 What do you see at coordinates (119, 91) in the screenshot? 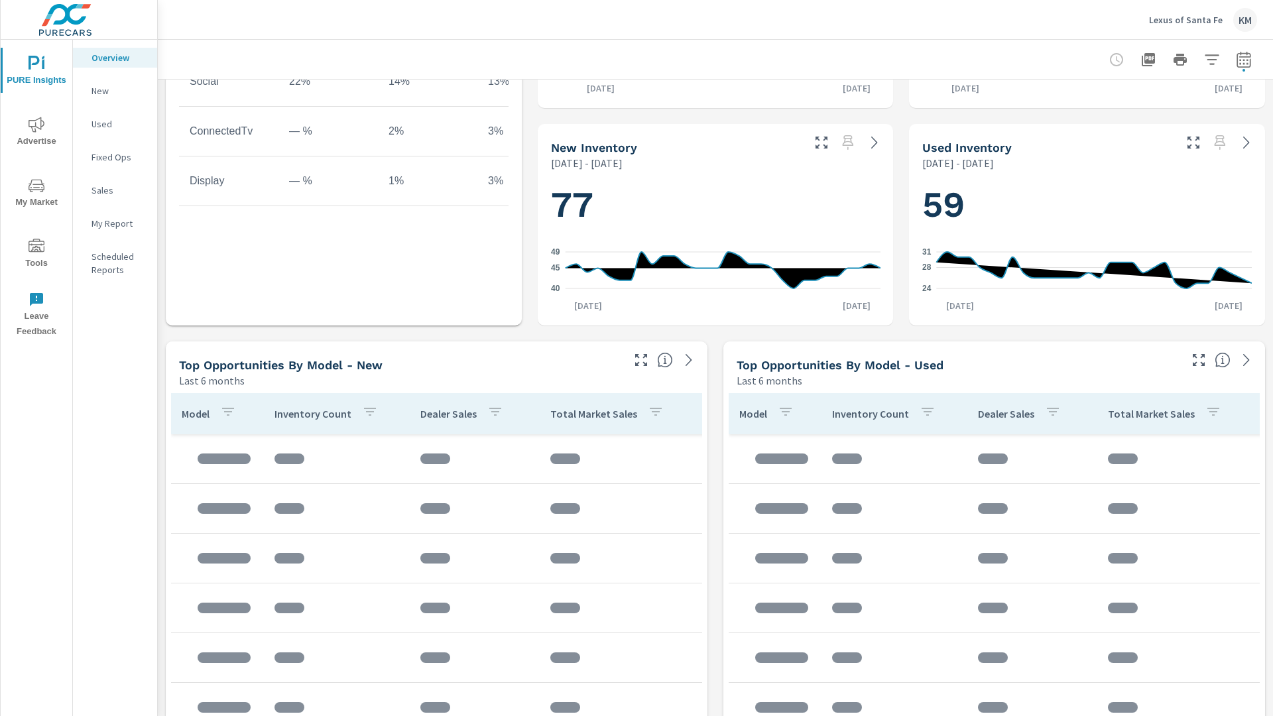
I see `p: New` at bounding box center [119, 91].